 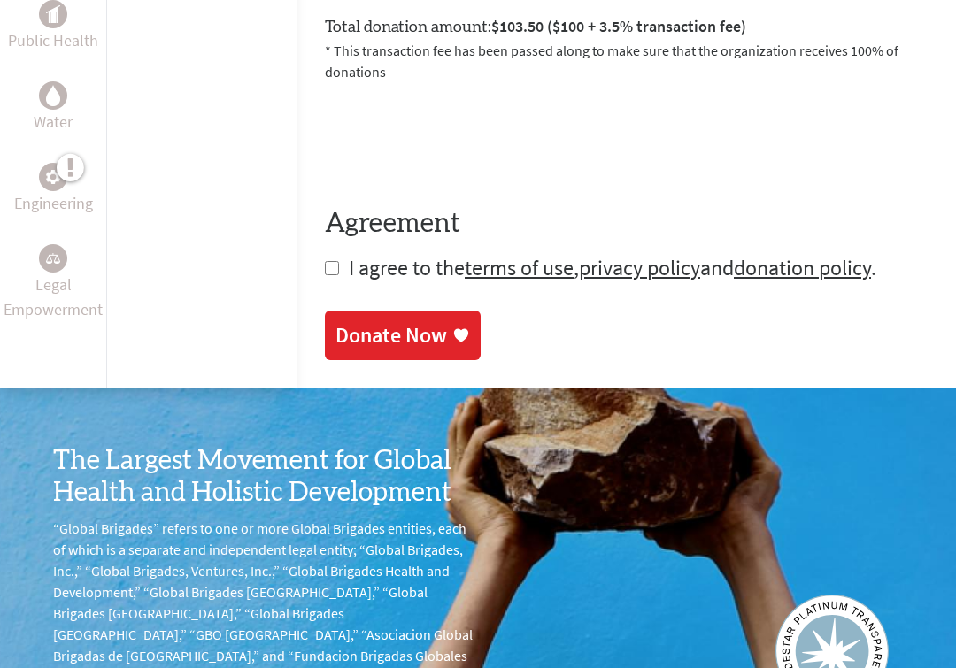 I want to click on p: Public Health, so click(x=53, y=41).